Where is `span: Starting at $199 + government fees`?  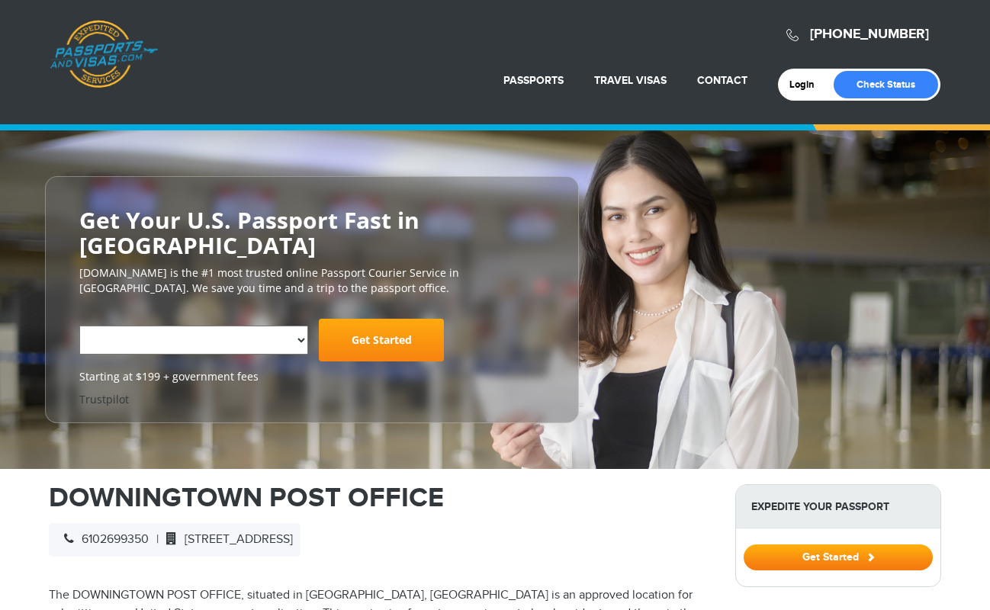 span: Starting at $199 + government fees is located at coordinates (312, 377).